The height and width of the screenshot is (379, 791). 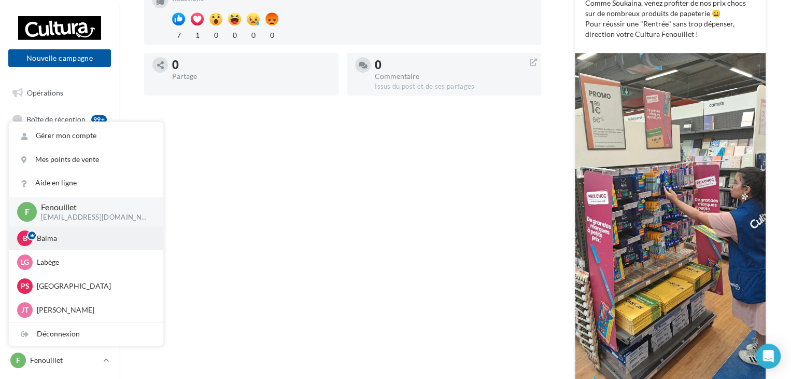 What do you see at coordinates (56, 118) in the screenshot?
I see `span: Boîte de réception` at bounding box center [56, 118].